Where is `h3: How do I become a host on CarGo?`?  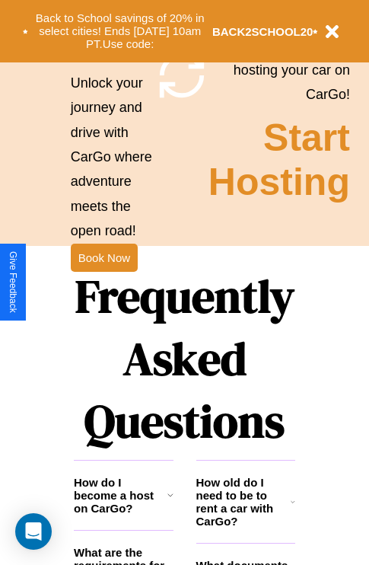
h3: How do I become a host on CarGo? is located at coordinates (120, 495).